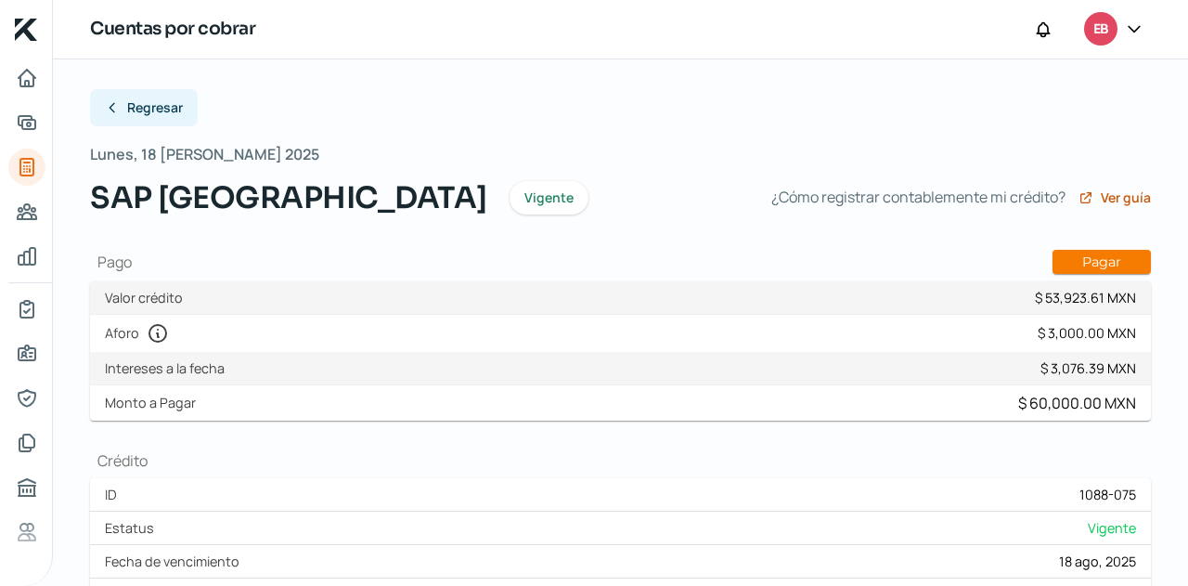  I want to click on div: $ 3,076.39 MXN, so click(1088, 368).